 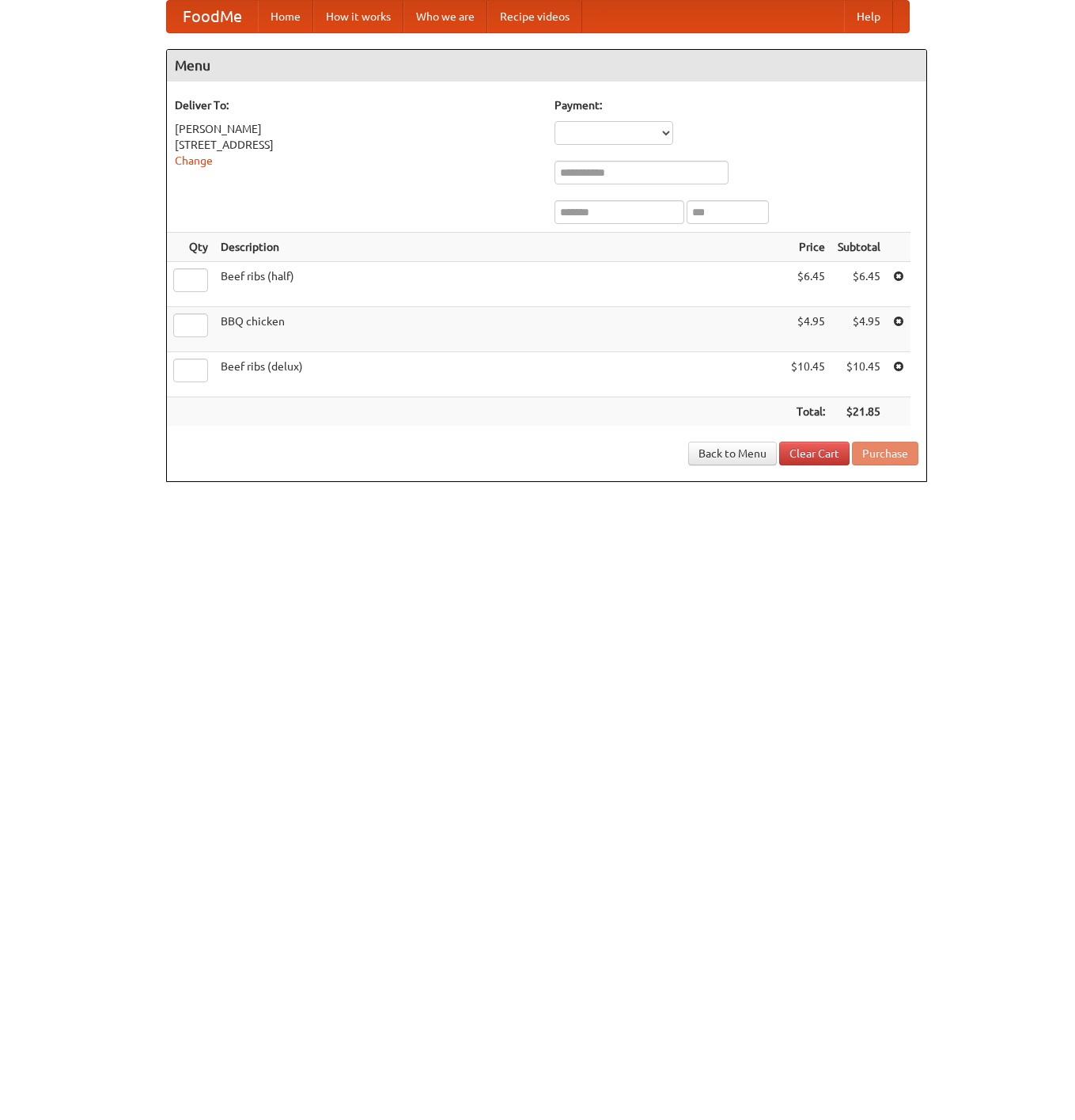 I want to click on th: Description, so click(x=499, y=247).